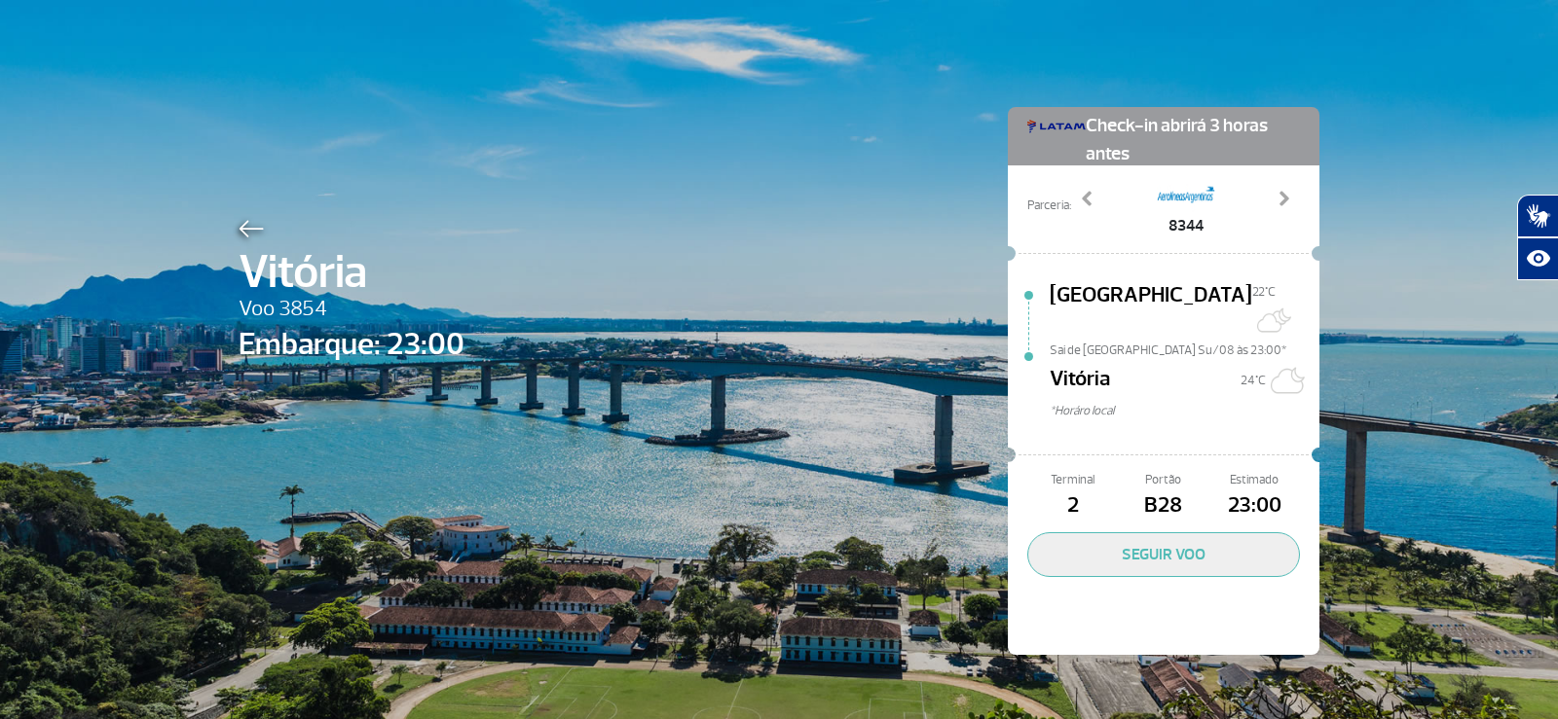 The height and width of the screenshot is (719, 1558). Describe the element at coordinates (1186, 226) in the screenshot. I see `span: 8344` at that location.